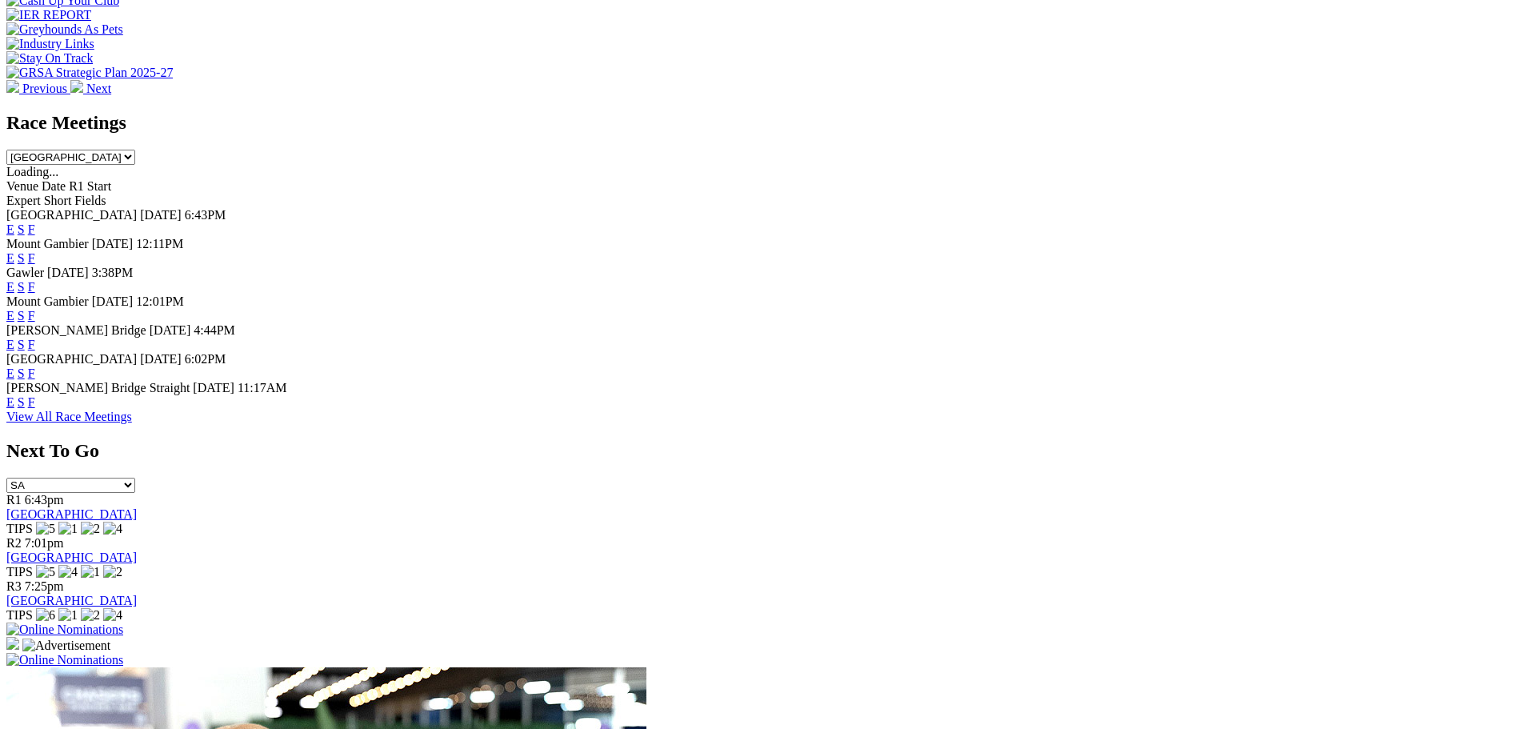 The width and height of the screenshot is (1524, 729). What do you see at coordinates (90, 88) in the screenshot?
I see `a: Next` at bounding box center [90, 88].